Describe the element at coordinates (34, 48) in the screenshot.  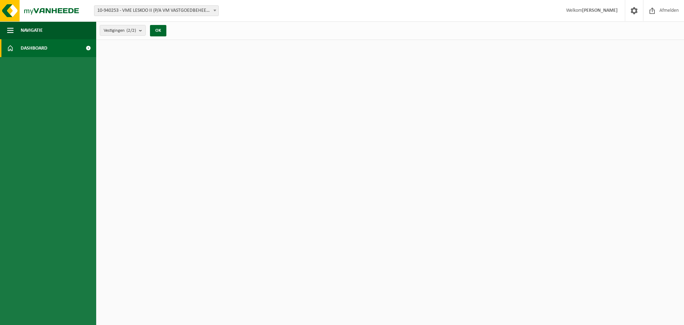
I see `span: Dashboard` at that location.